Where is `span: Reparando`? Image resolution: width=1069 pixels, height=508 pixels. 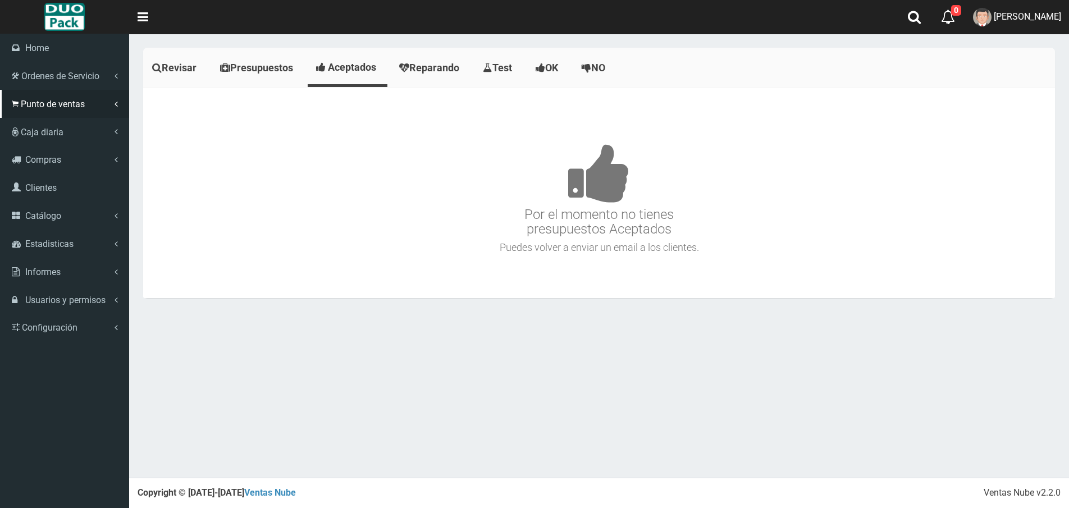
span: Reparando is located at coordinates (434, 67).